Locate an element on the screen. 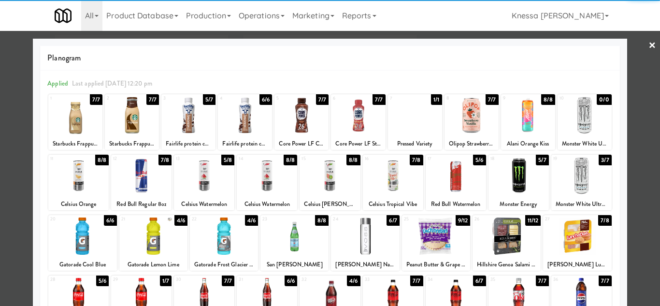  div: Red Bull Regular 8oz is located at coordinates (141, 204).